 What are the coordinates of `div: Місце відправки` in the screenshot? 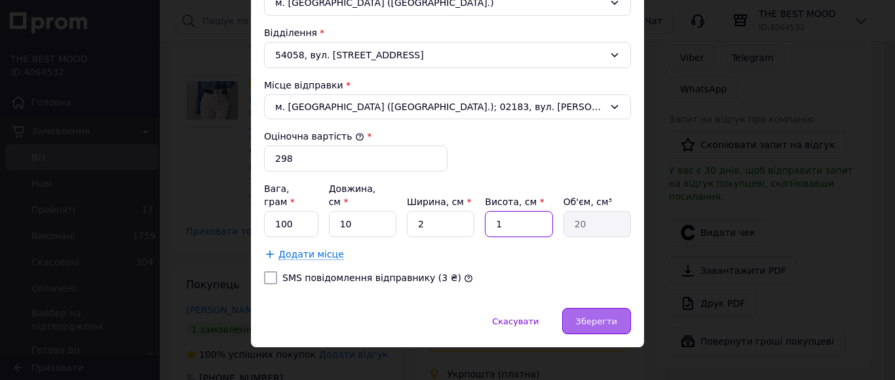 It's located at (447, 85).